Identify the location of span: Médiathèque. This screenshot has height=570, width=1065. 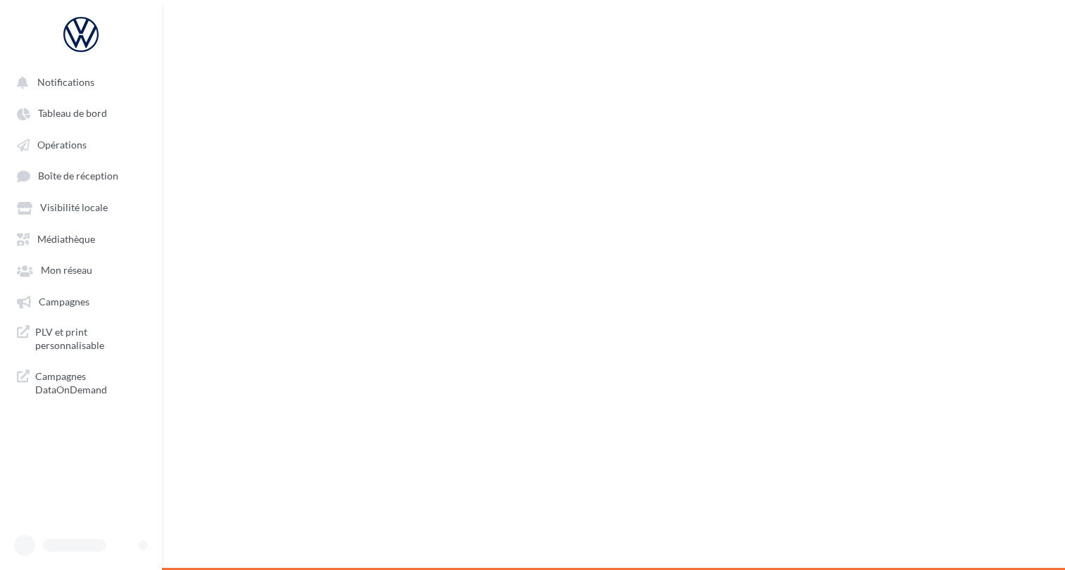
(66, 239).